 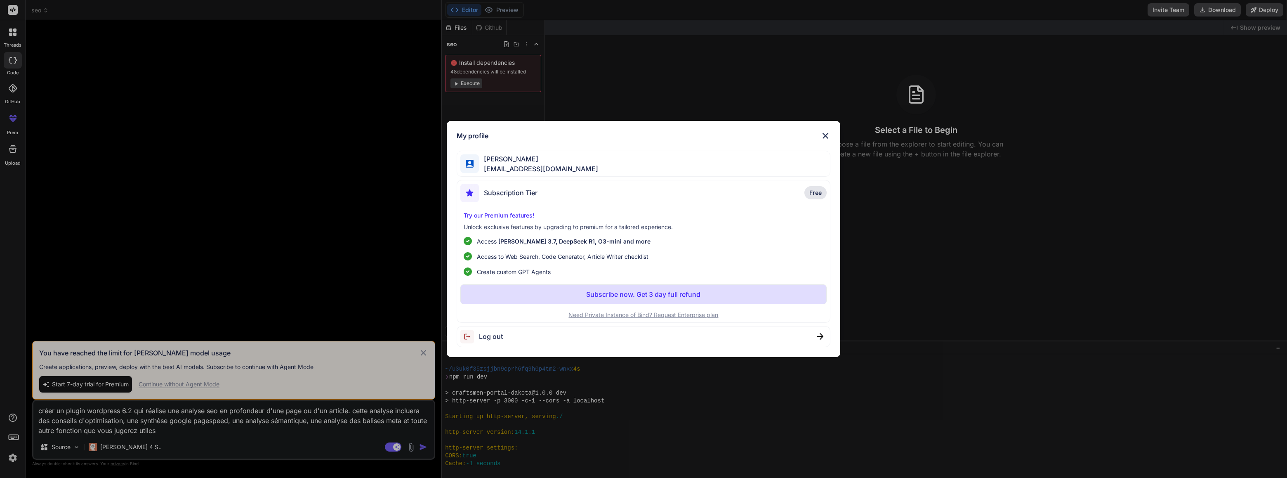 I want to click on p: Try our Premium features!, so click(x=643, y=215).